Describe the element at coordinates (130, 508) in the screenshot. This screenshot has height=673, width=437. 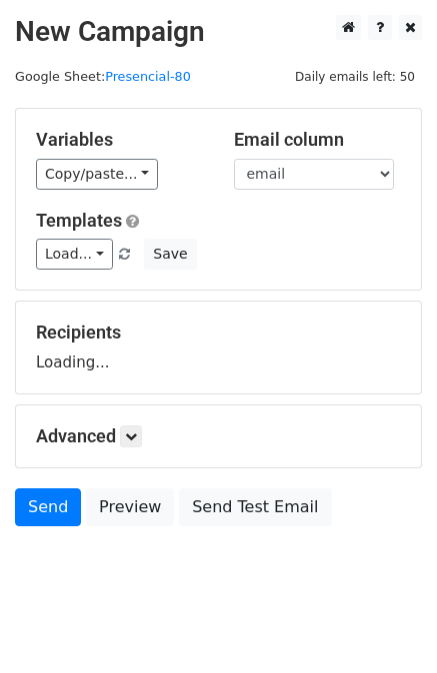
I see `a: Preview` at that location.